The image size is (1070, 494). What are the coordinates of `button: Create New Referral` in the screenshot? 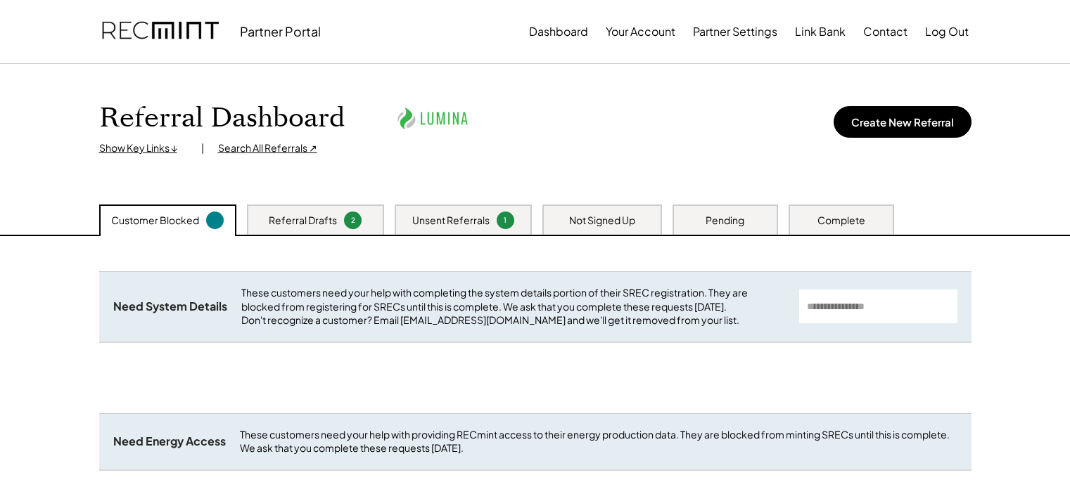 It's located at (902, 122).